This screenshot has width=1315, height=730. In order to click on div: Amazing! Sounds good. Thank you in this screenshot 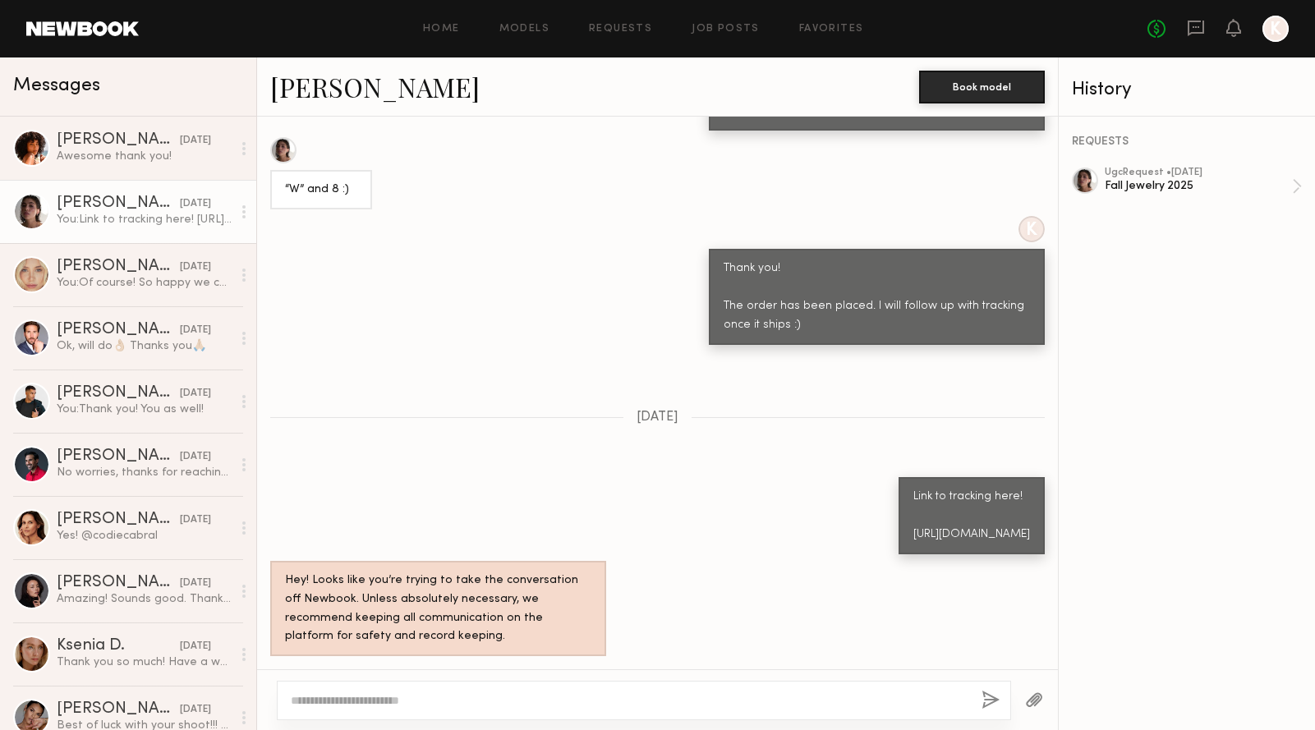, I will do `click(144, 599)`.